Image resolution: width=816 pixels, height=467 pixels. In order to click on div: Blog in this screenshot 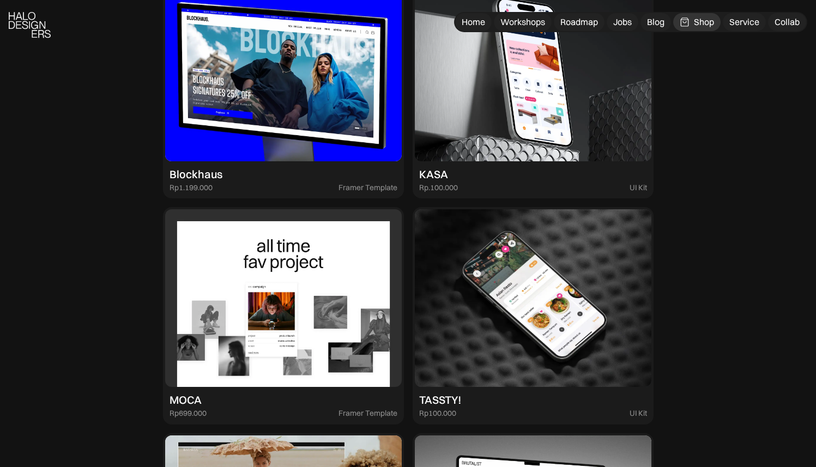, I will do `click(656, 22)`.